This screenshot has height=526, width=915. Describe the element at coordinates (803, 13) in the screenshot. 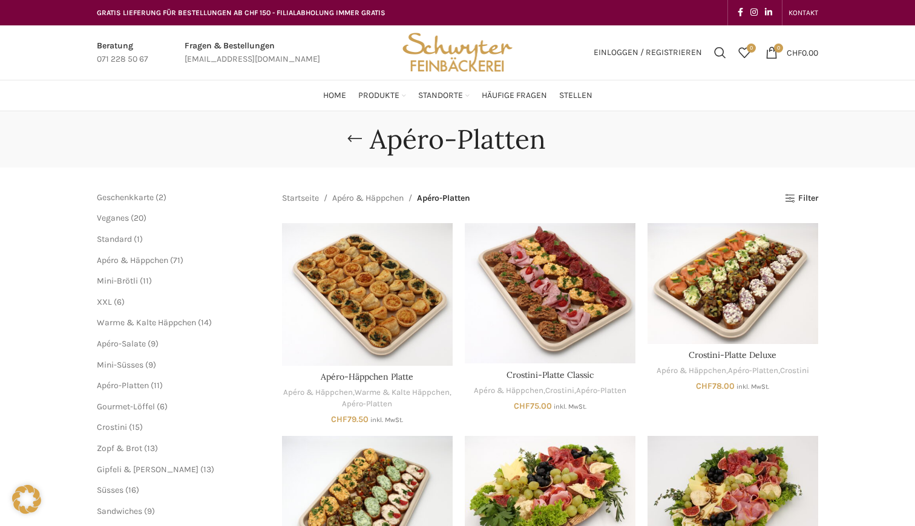

I see `span: KONTAKT` at that location.